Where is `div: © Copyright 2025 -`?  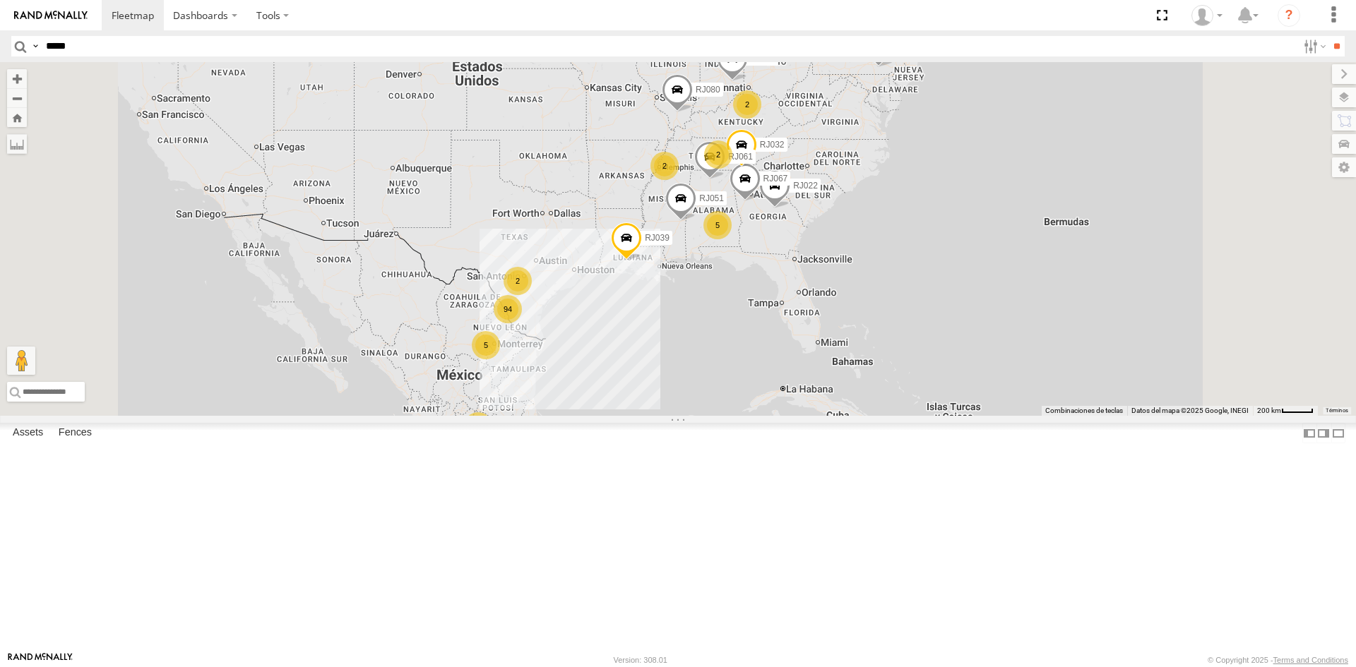
div: © Copyright 2025 - is located at coordinates (1277, 660).